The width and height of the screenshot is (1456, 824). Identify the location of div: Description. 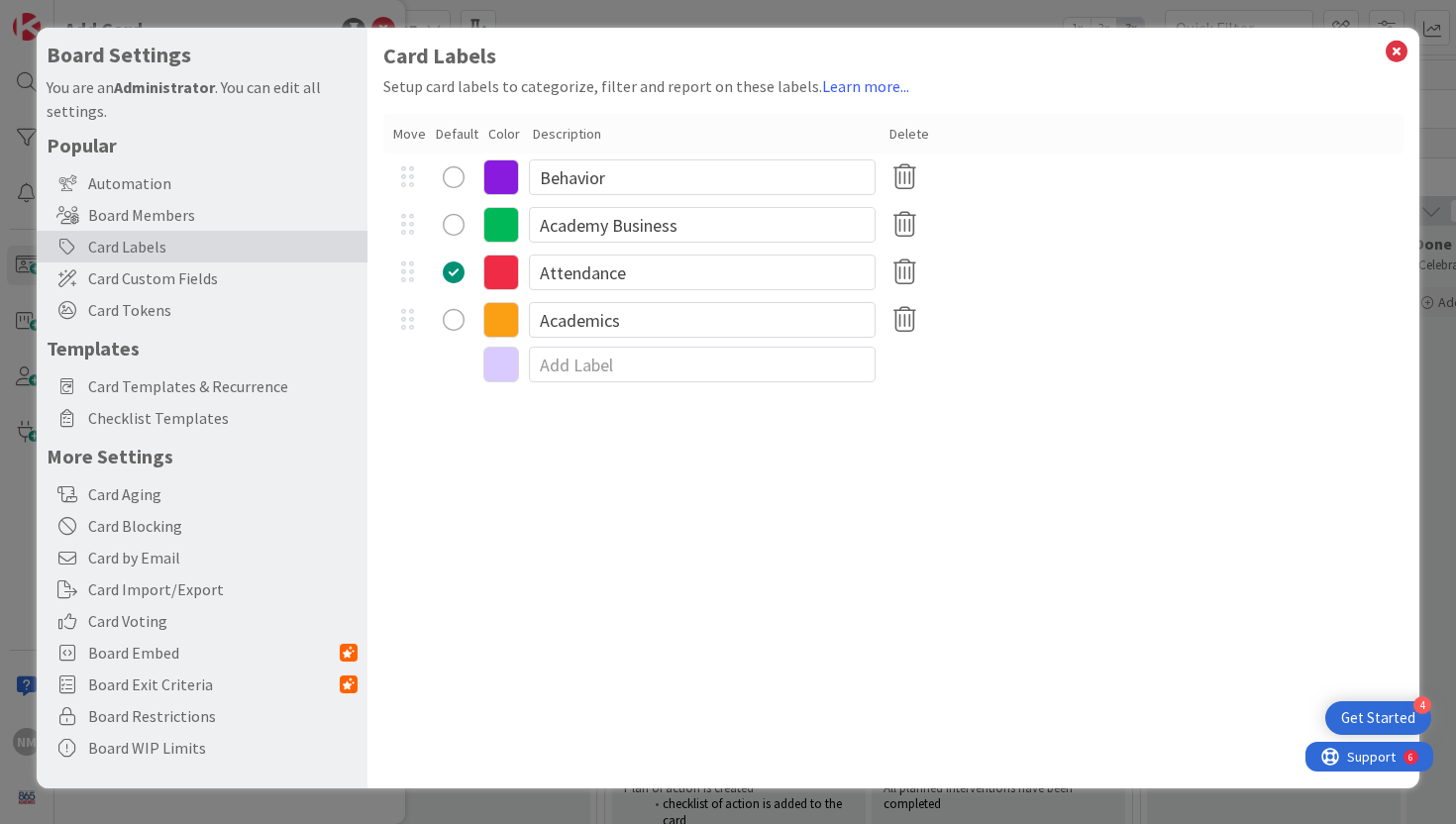
(707, 134).